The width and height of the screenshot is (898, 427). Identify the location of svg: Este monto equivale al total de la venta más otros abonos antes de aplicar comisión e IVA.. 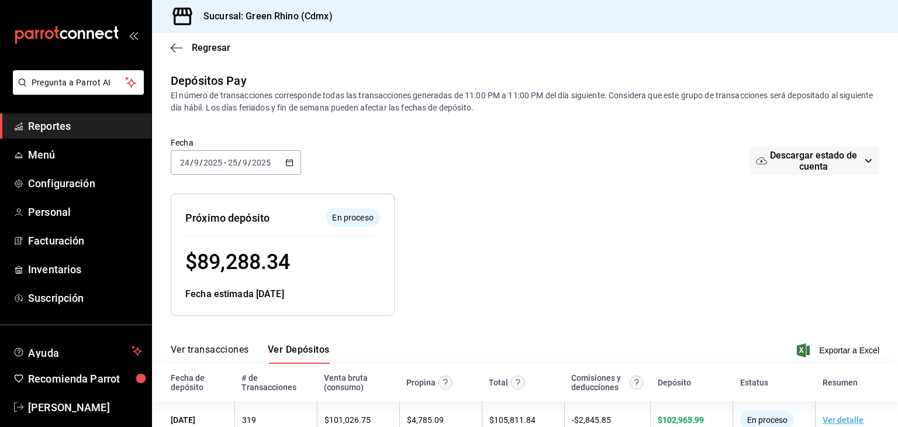
(518, 382).